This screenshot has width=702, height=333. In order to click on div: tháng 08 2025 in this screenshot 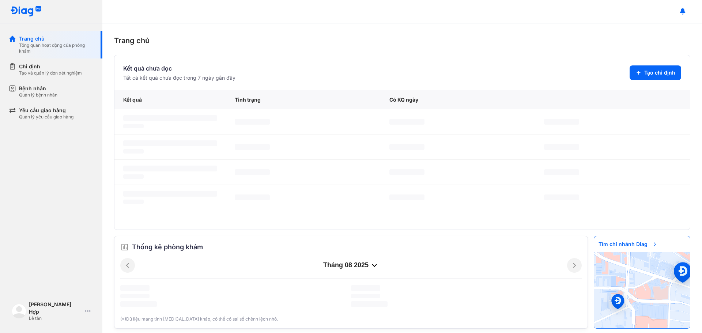, I will do `click(351, 266)`.